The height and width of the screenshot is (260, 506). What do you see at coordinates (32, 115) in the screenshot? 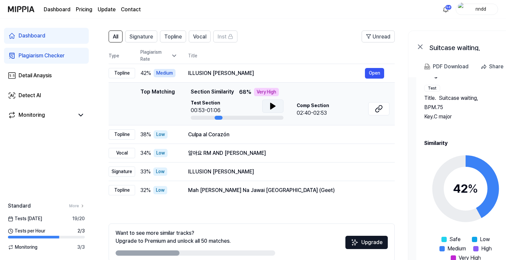
I see `div: Monitoring` at bounding box center [32, 115].